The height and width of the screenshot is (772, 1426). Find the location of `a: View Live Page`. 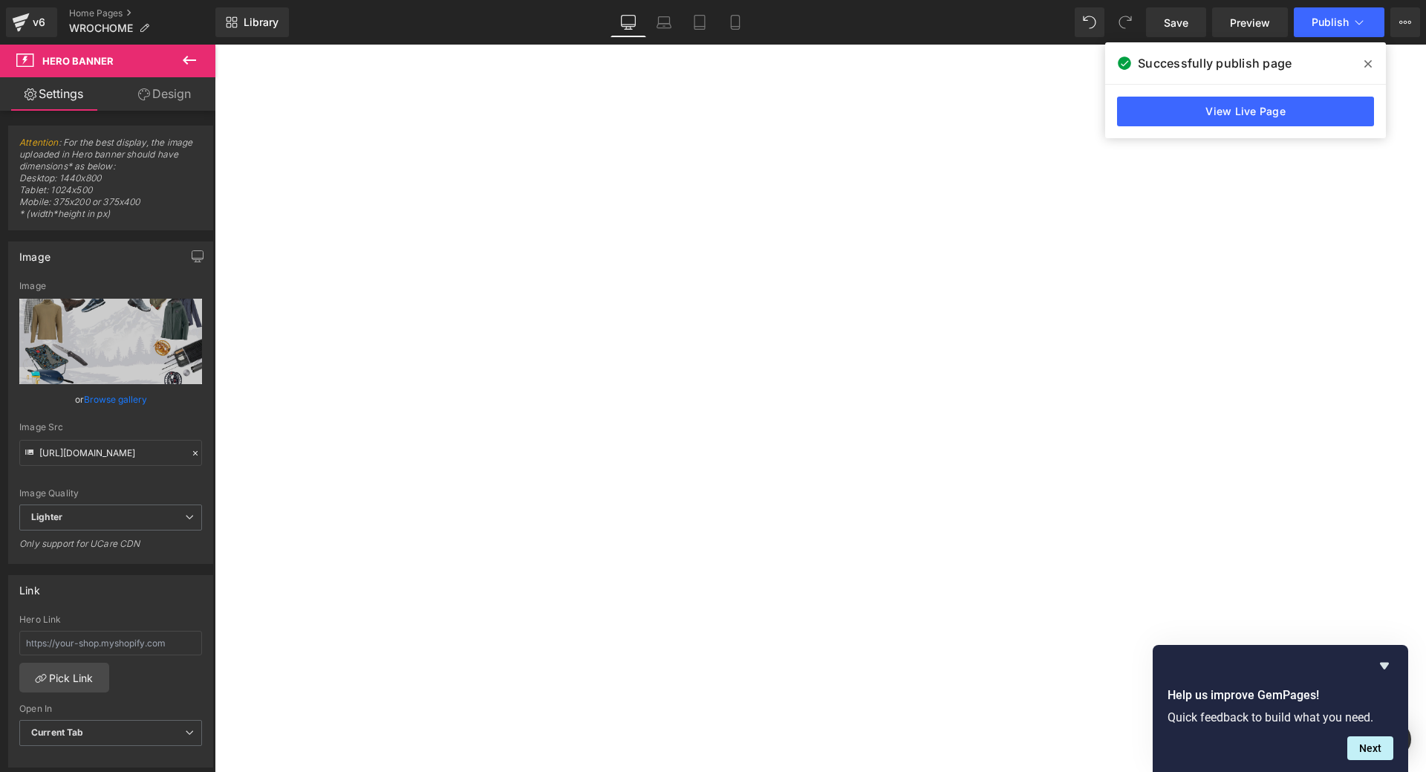

a: View Live Page is located at coordinates (1246, 111).